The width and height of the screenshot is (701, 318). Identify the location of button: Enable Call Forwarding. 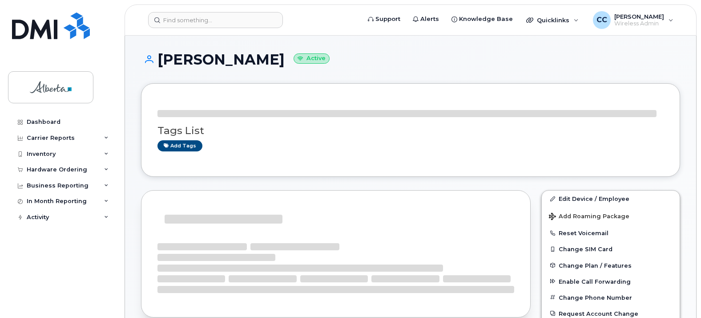
(611, 281).